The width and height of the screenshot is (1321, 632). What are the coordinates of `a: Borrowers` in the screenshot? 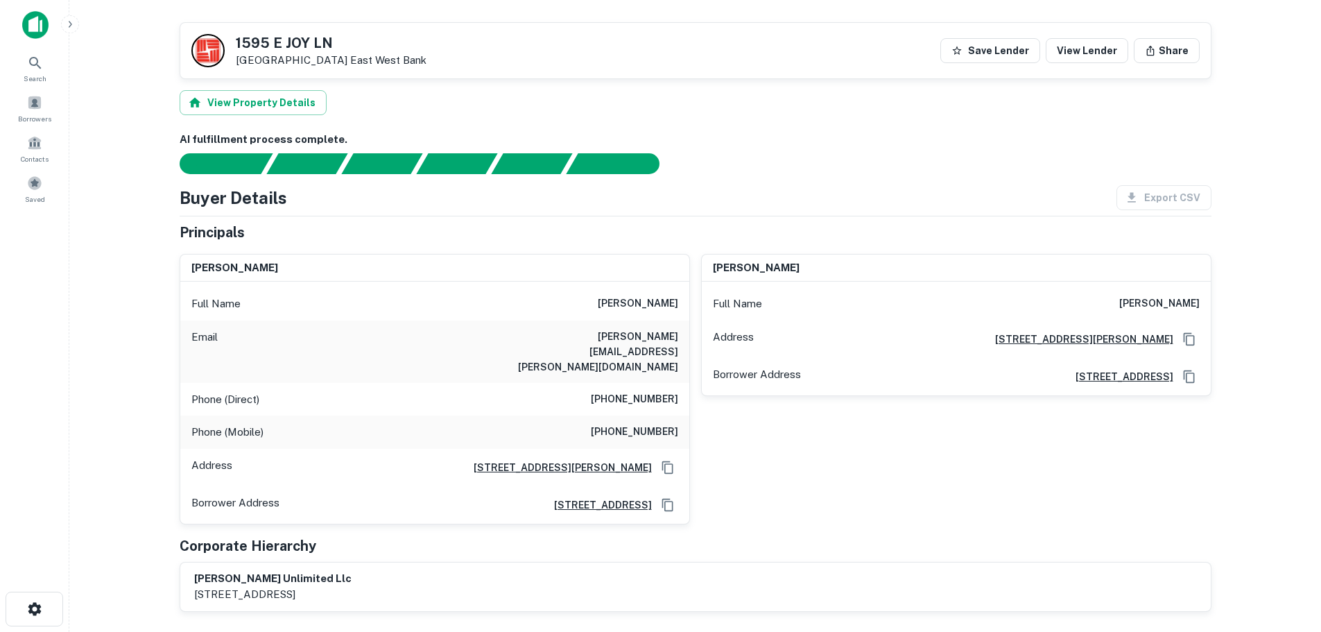 It's located at (35, 108).